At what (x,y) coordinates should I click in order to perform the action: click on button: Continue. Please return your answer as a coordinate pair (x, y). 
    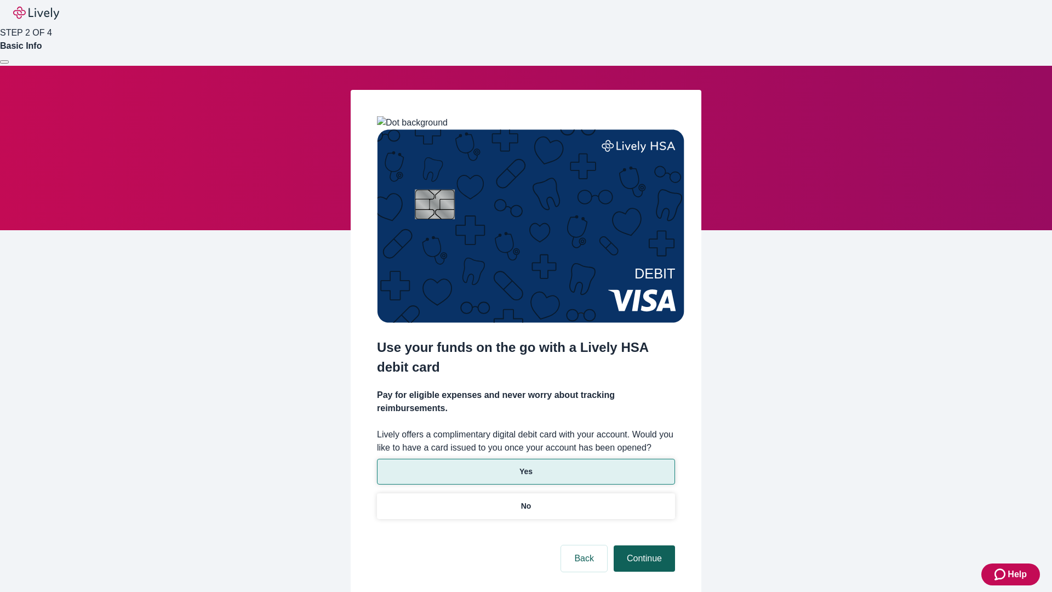
    Looking at the image, I should click on (644, 558).